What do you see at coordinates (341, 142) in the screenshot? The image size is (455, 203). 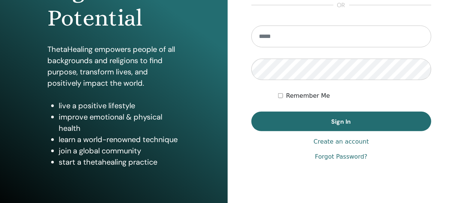 I see `a: Create an account` at bounding box center [341, 142].